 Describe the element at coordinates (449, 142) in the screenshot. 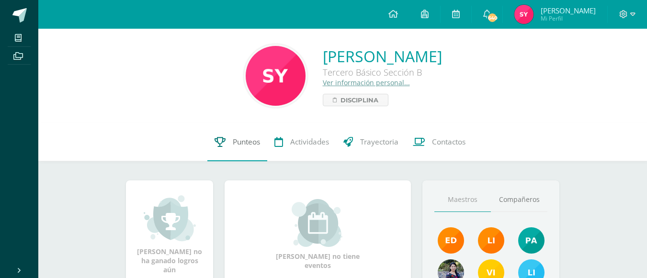

I see `span: Contactos` at that location.